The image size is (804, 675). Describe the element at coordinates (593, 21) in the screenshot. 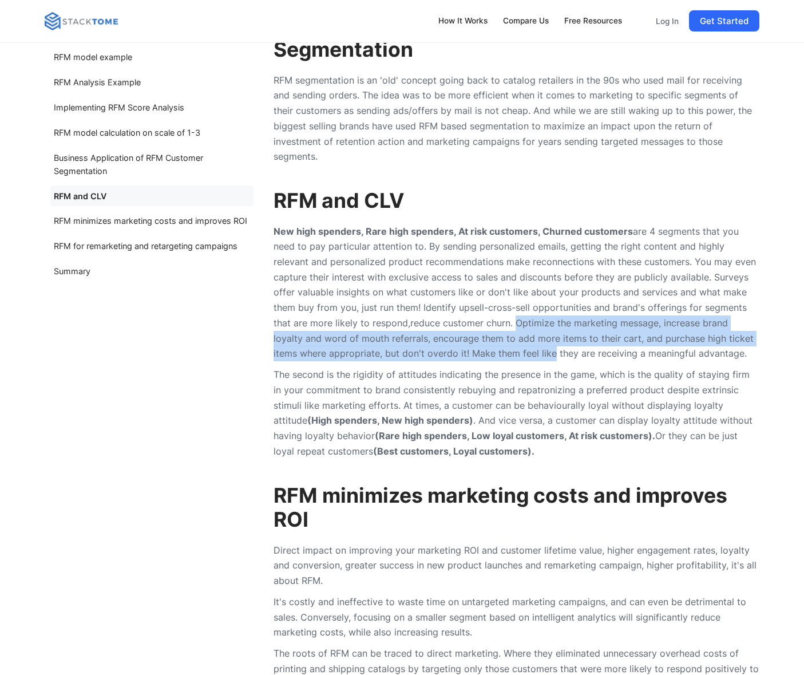

I see `a: Free Resources` at that location.